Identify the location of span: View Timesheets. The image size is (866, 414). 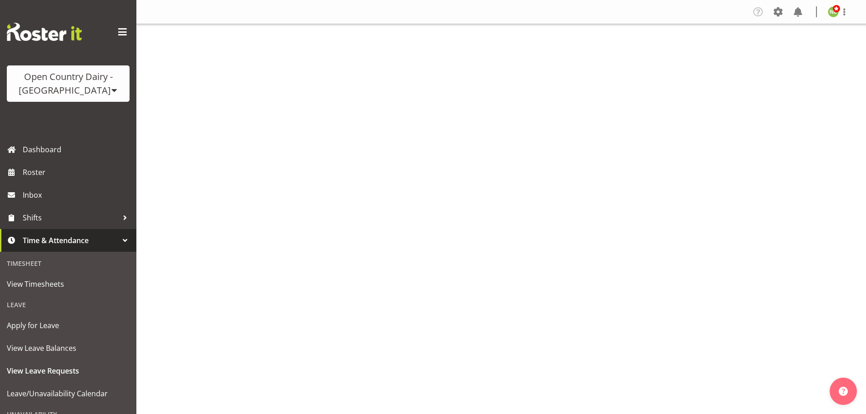
(68, 284).